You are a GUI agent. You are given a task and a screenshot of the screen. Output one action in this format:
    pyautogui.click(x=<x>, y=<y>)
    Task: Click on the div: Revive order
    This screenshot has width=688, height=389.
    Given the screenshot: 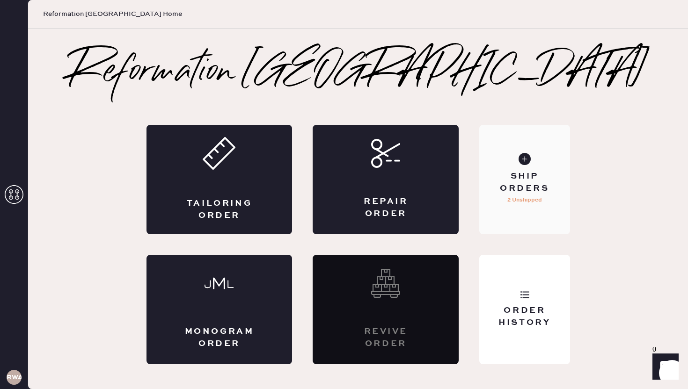 What is the action you would take?
    pyautogui.click(x=385, y=338)
    